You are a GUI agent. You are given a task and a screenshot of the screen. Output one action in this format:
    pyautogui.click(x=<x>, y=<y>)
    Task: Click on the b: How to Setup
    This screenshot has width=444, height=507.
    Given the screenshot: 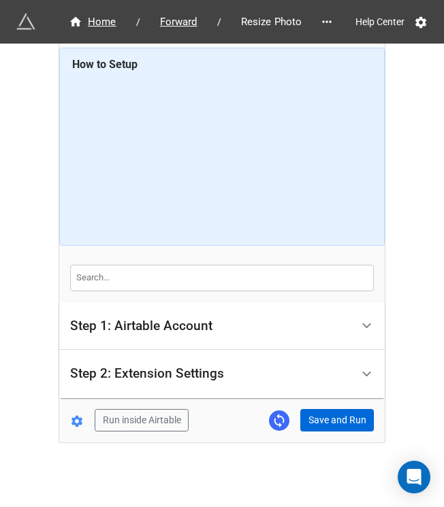 What is the action you would take?
    pyautogui.click(x=105, y=64)
    